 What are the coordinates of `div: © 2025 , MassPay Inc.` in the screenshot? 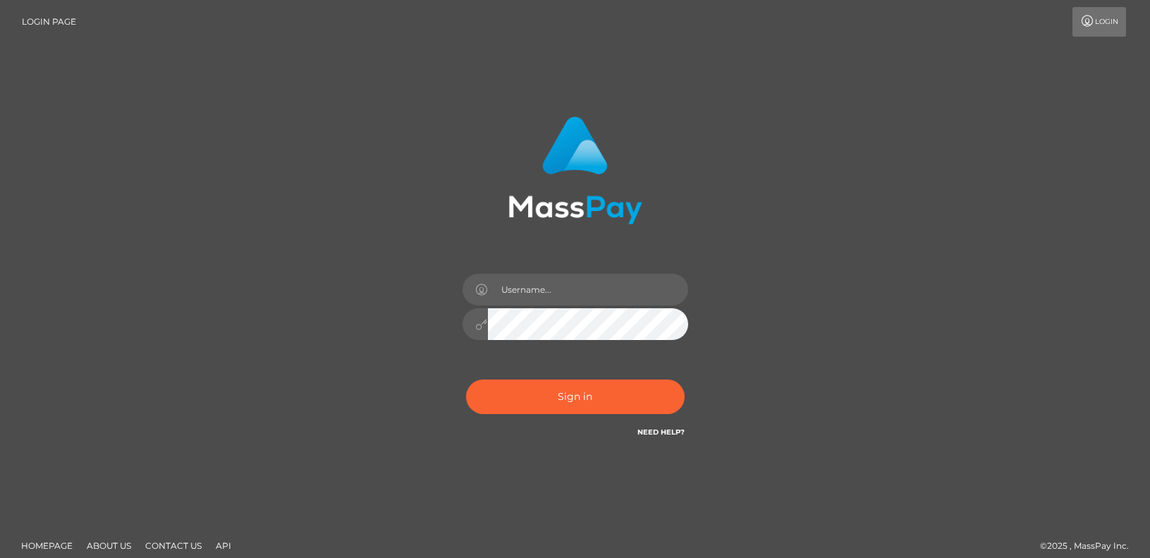 It's located at (1089, 546).